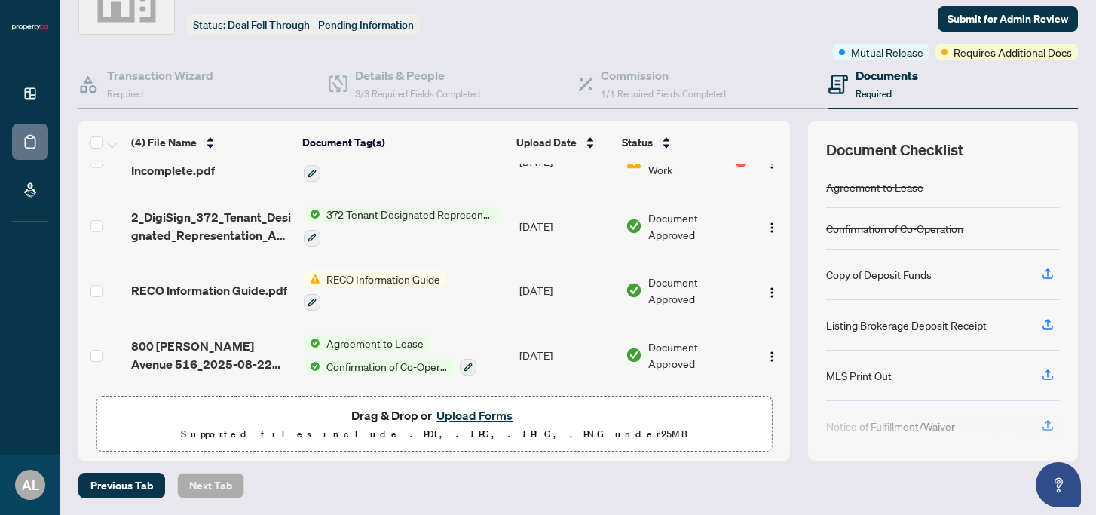  I want to click on button: Next Tab, so click(210, 486).